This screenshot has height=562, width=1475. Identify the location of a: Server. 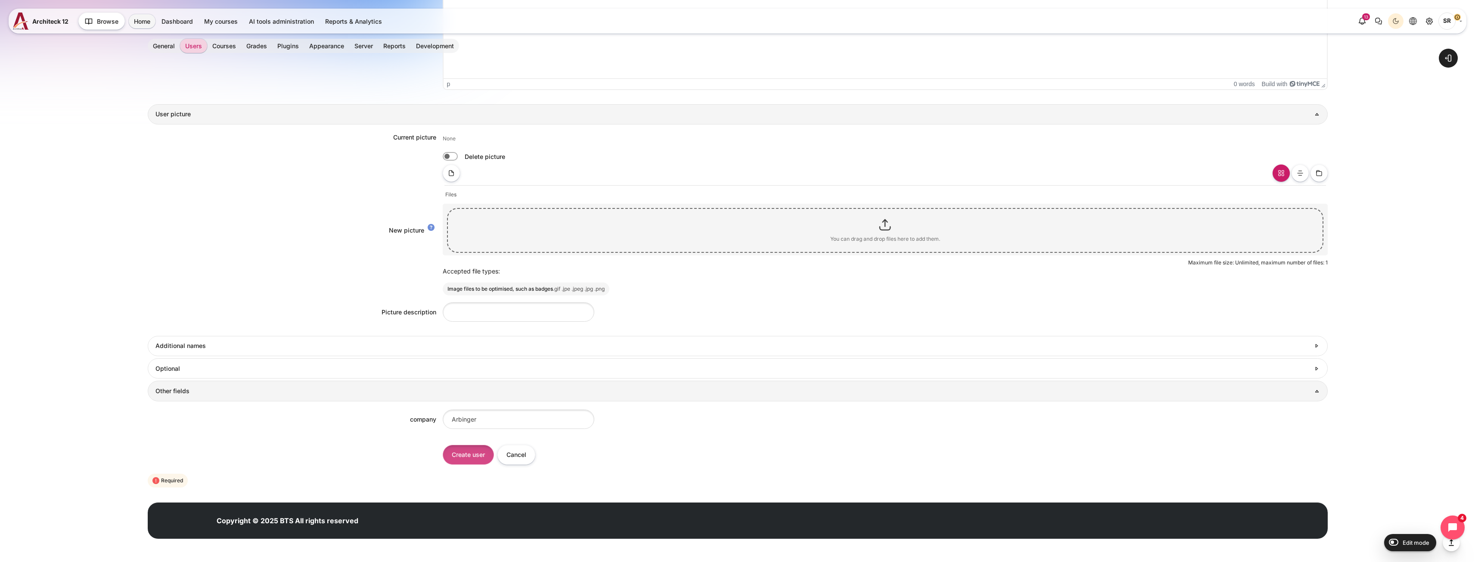
(364, 46).